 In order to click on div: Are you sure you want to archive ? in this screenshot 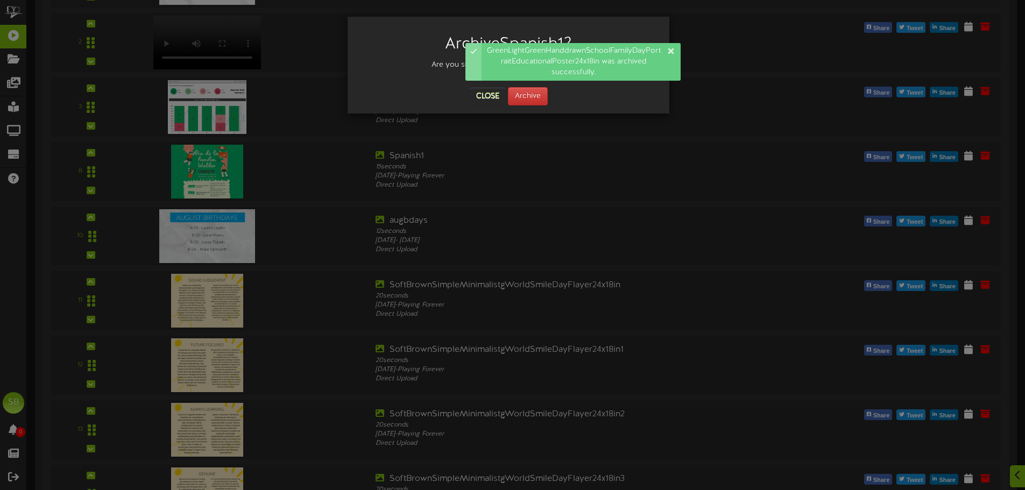, I will do `click(509, 65)`.